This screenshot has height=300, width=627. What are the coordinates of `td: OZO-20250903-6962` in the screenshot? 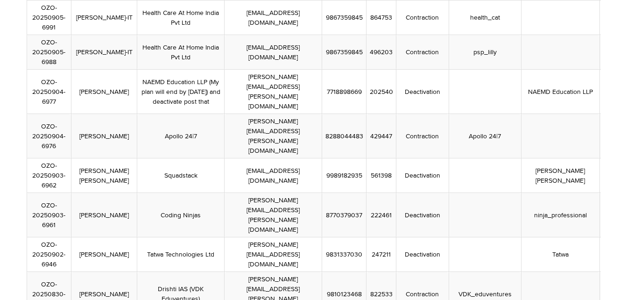 It's located at (49, 176).